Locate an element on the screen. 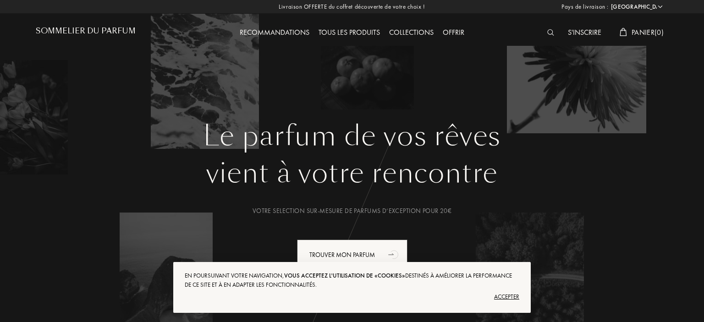  div: animation is located at coordinates (394, 254).